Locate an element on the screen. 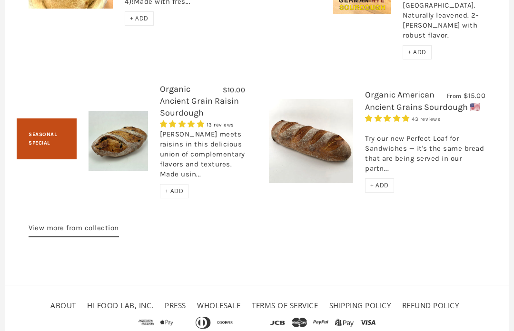 The image size is (514, 331). a: View more from collection is located at coordinates (74, 230).